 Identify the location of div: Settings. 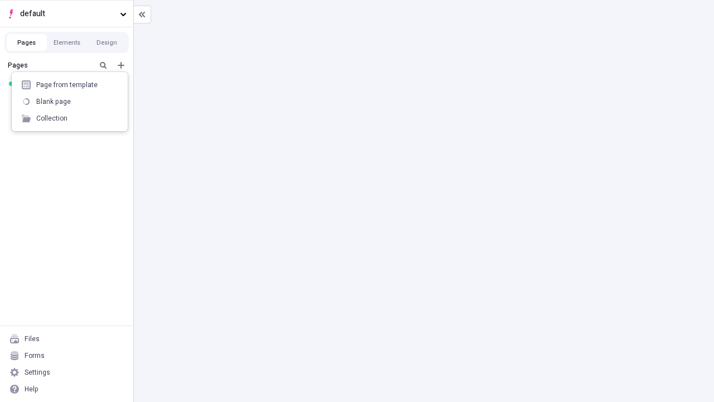
(37, 372).